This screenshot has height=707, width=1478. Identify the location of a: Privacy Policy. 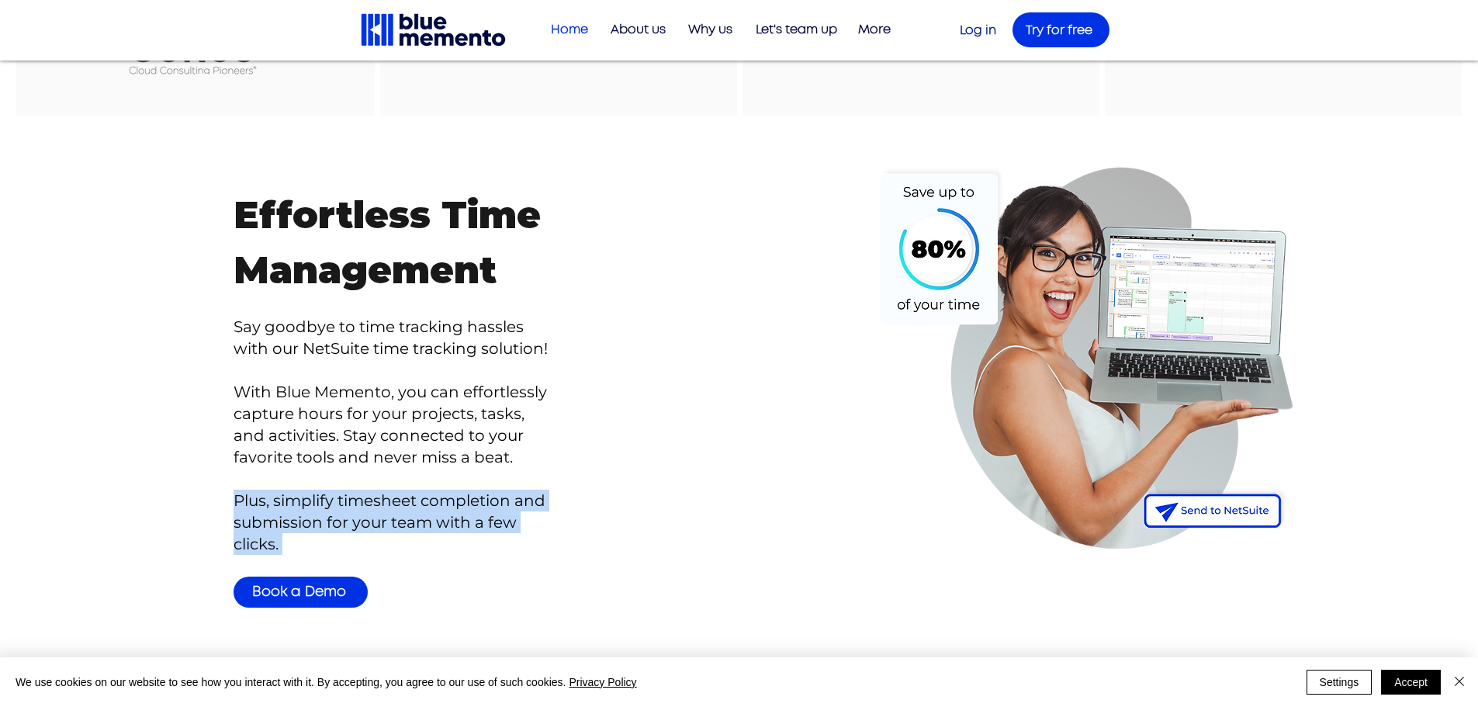
(602, 682).